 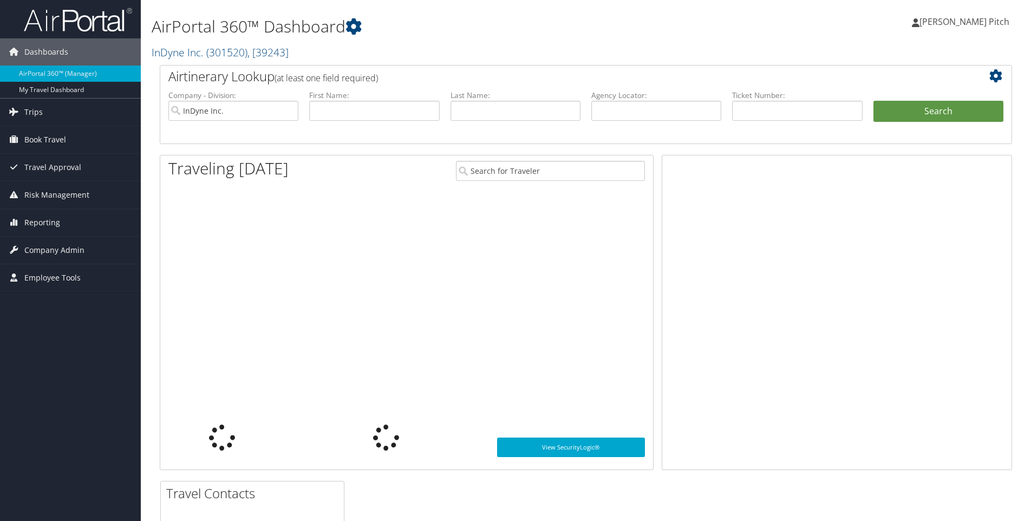 What do you see at coordinates (516, 95) in the screenshot?
I see `label: Last Name:` at bounding box center [516, 95].